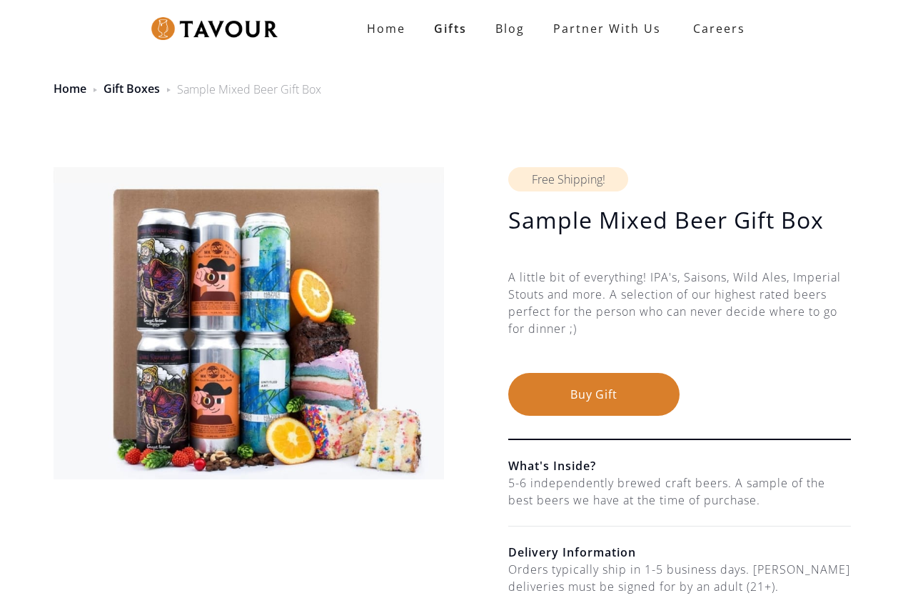 The height and width of the screenshot is (613, 903). I want to click on h1: Sample Mixed Beer Gift Box, so click(680, 220).